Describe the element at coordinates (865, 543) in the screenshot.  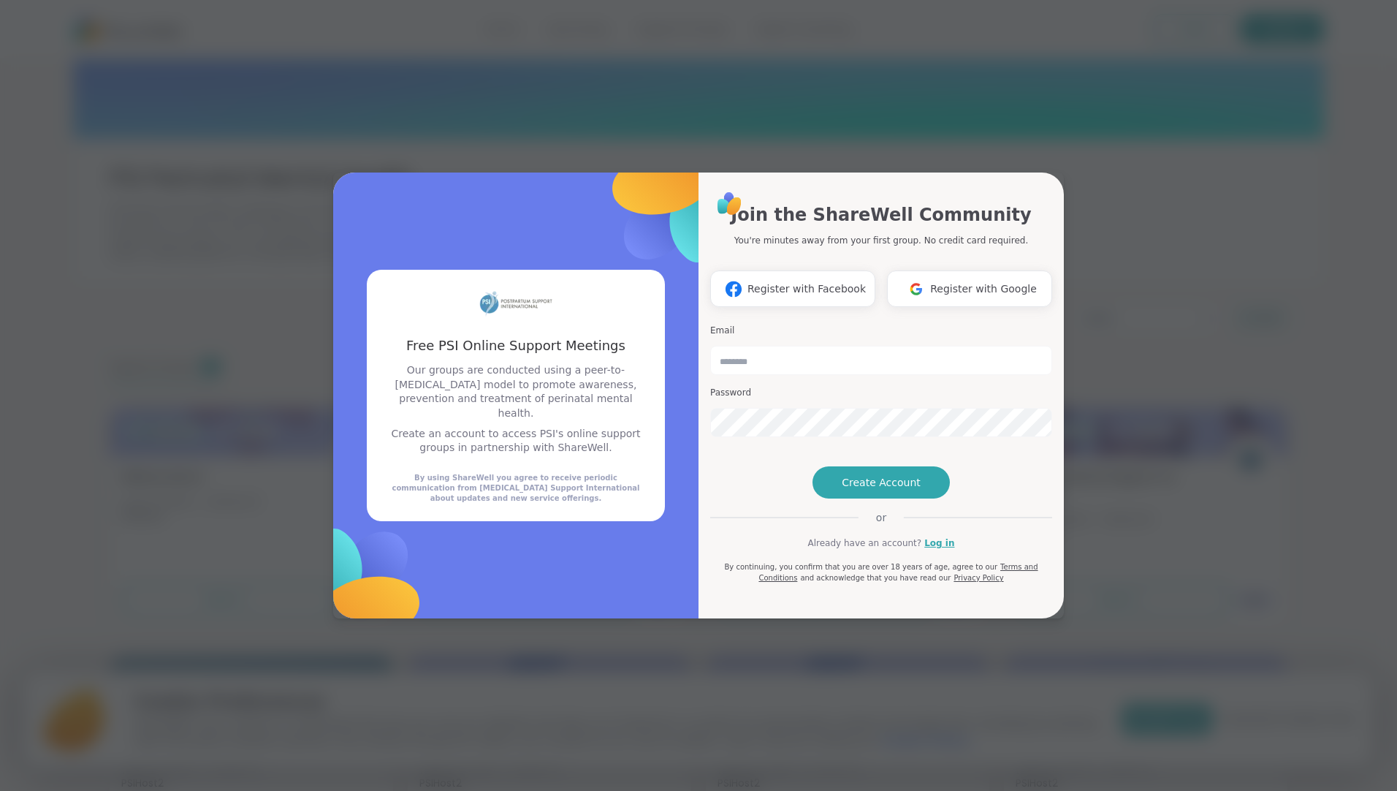
I see `span: Already have an account?` at that location.